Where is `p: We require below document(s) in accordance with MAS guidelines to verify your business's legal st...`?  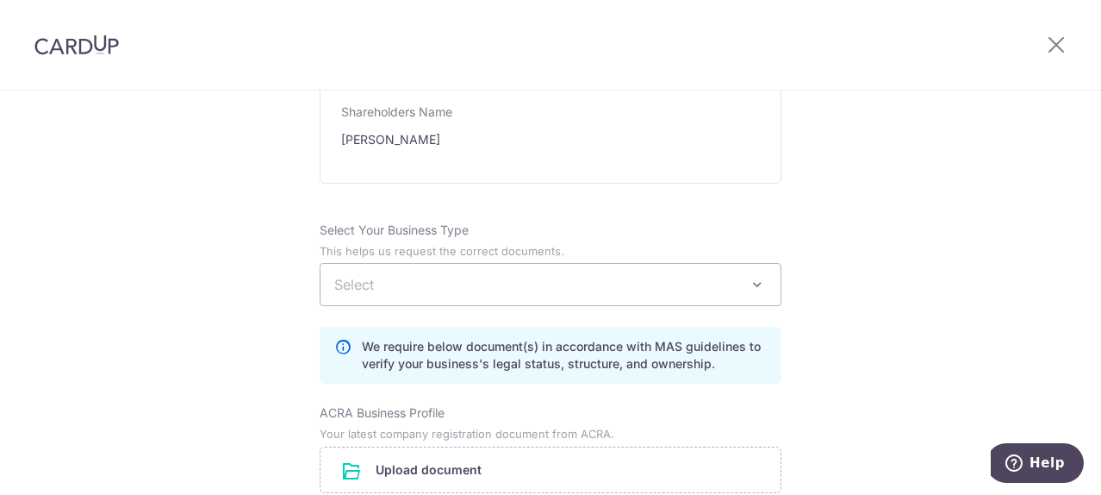 p: We require below document(s) in accordance with MAS guidelines to verify your business's legal st... is located at coordinates (564, 355).